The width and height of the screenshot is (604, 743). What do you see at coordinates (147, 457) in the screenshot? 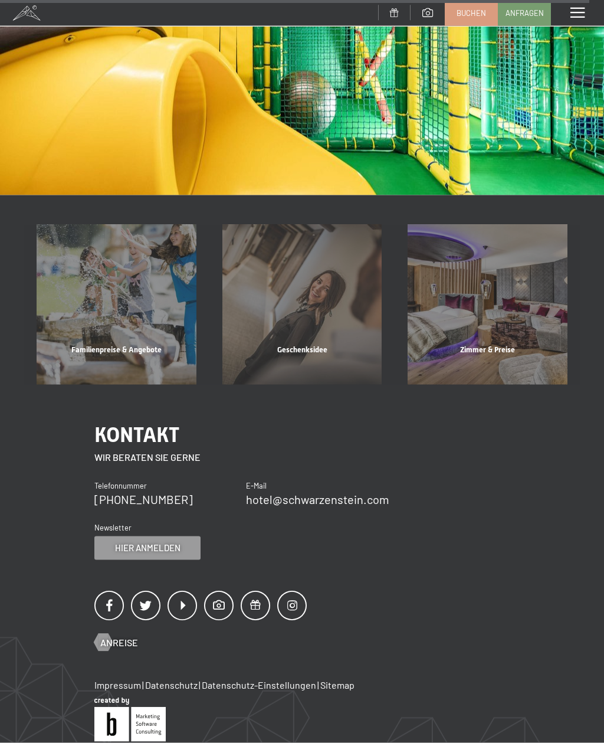
I see `span: Wir beraten Sie gerne` at bounding box center [147, 457].